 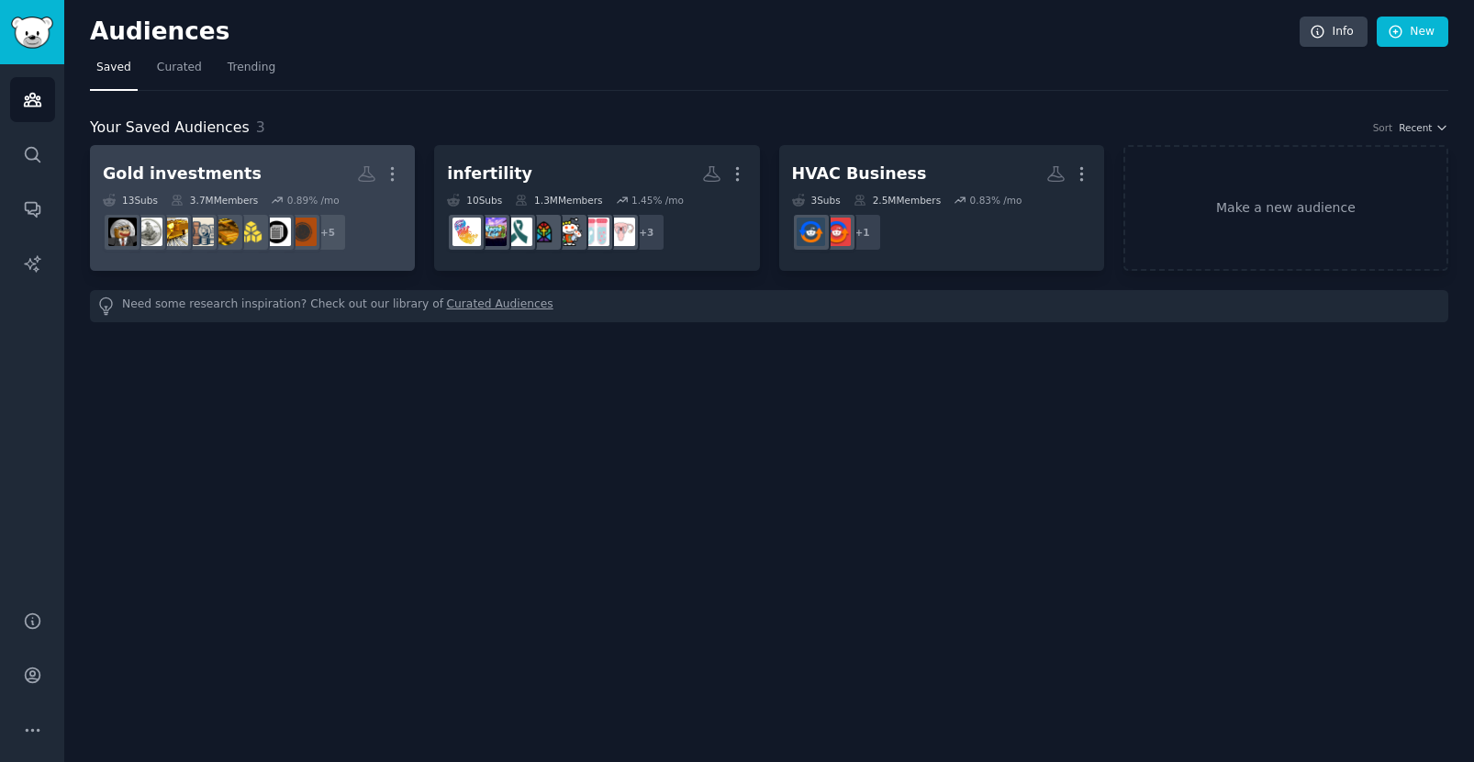 What do you see at coordinates (500, 306) in the screenshot?
I see `a: Curated Audiences` at bounding box center [500, 306].